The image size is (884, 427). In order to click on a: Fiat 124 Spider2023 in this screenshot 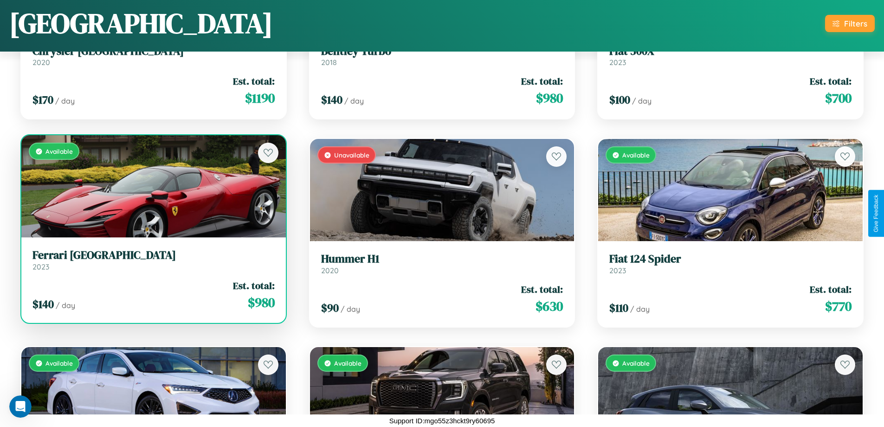, I will do `click(731, 263)`.